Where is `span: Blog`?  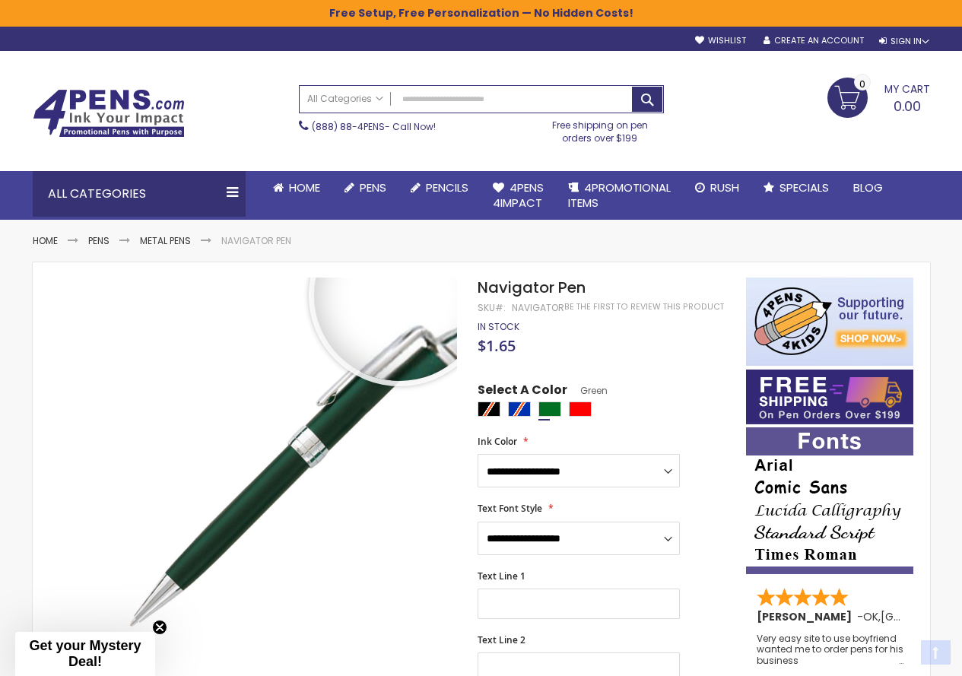 span: Blog is located at coordinates (867, 187).